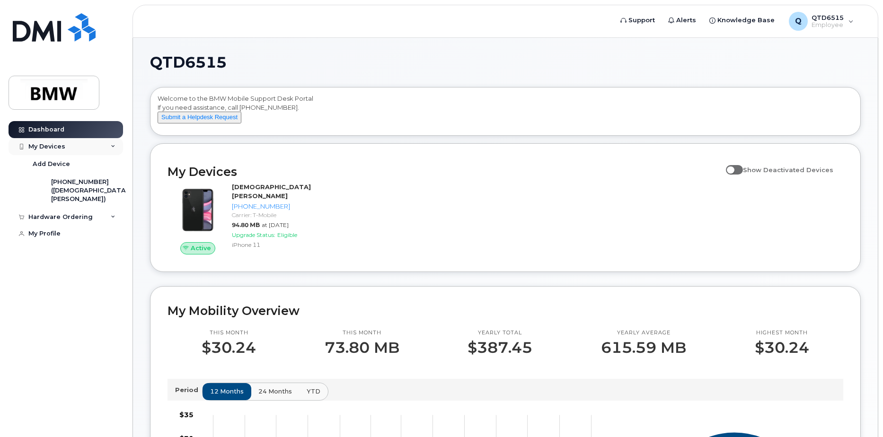 The width and height of the screenshot is (883, 437). Describe the element at coordinates (278, 215) in the screenshot. I see `div: Carrier: T-Mobile` at that location.